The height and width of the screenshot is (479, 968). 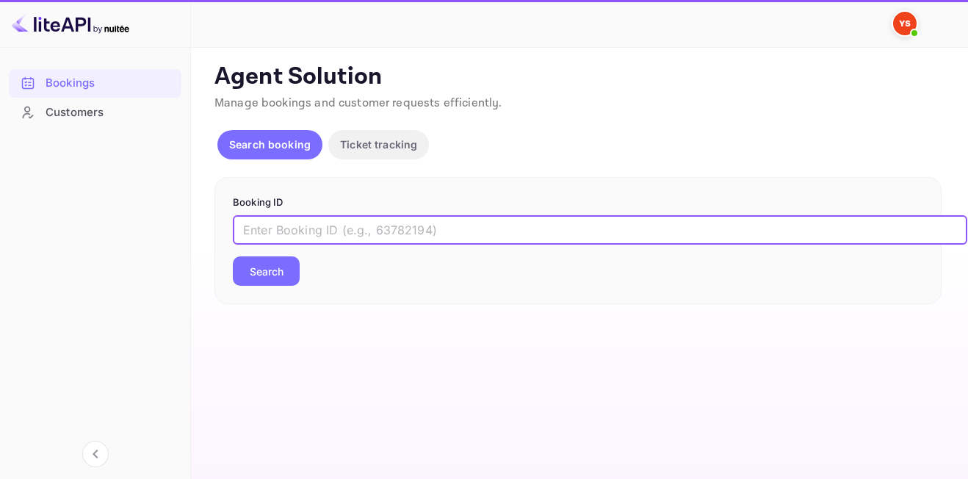 I want to click on p: Booking ID, so click(x=578, y=203).